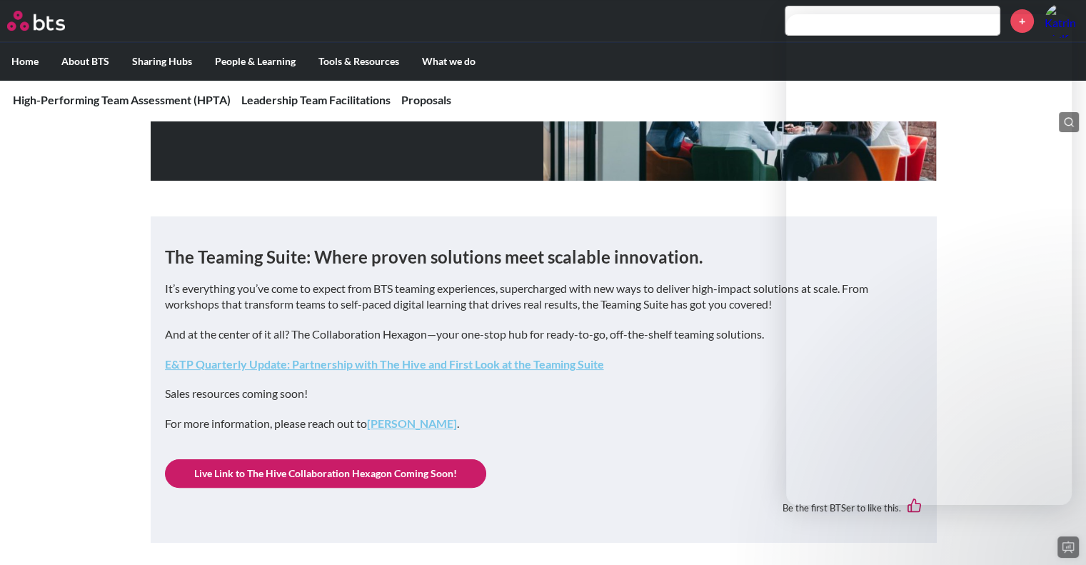 This screenshot has width=1086, height=565. Describe the element at coordinates (449, 61) in the screenshot. I see `label: What we do` at that location.